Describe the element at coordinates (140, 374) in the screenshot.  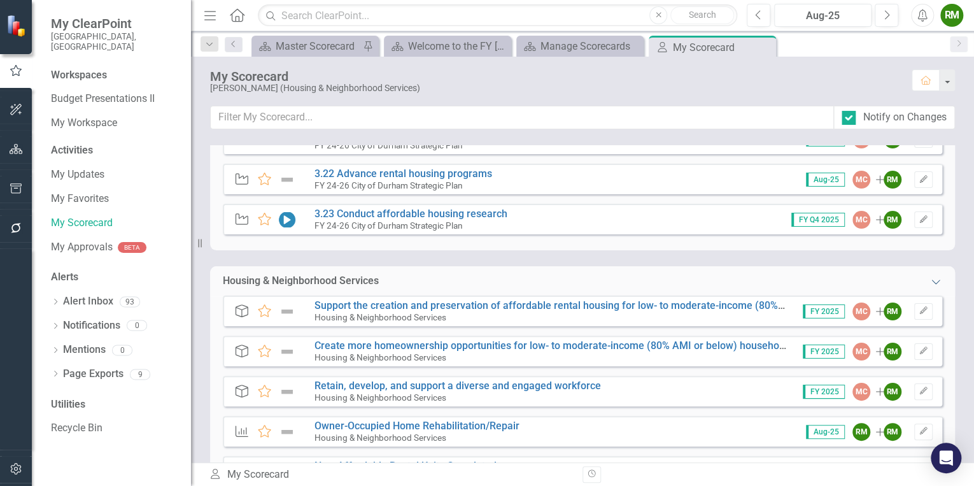
I see `div: 9` at that location.